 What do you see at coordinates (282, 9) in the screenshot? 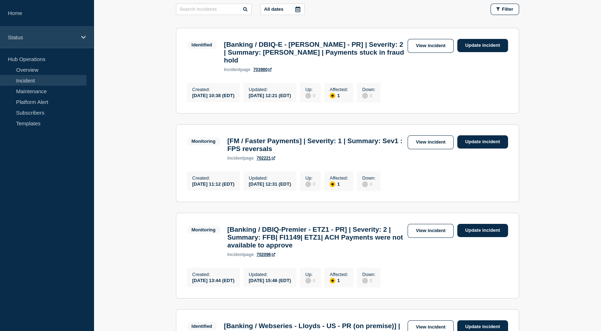
I see `button: All dates` at bounding box center [282, 9].